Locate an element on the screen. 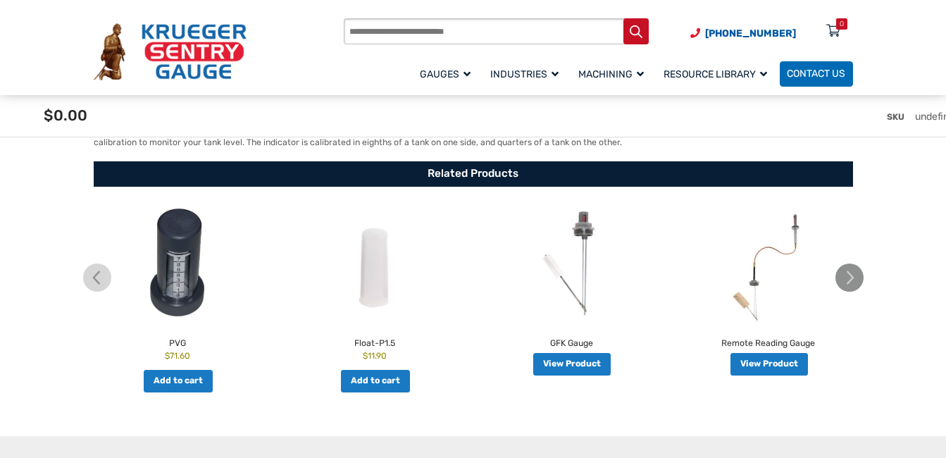 This screenshot has height=458, width=946. a: Phone Number (920) 434-8860 is located at coordinates (743, 33).